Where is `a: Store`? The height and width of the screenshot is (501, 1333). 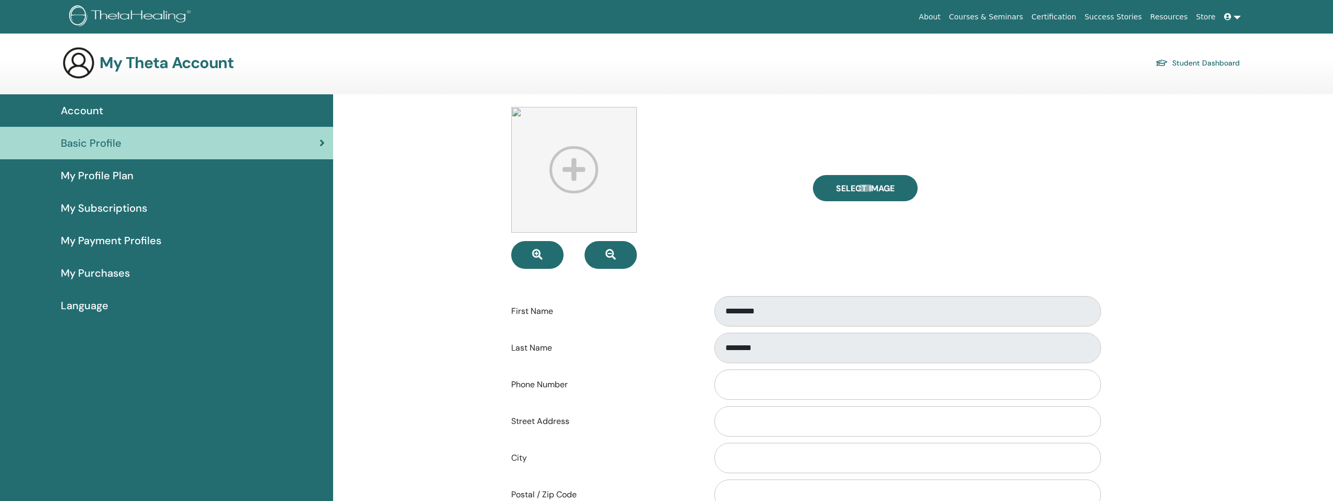
a: Store is located at coordinates (1206, 17).